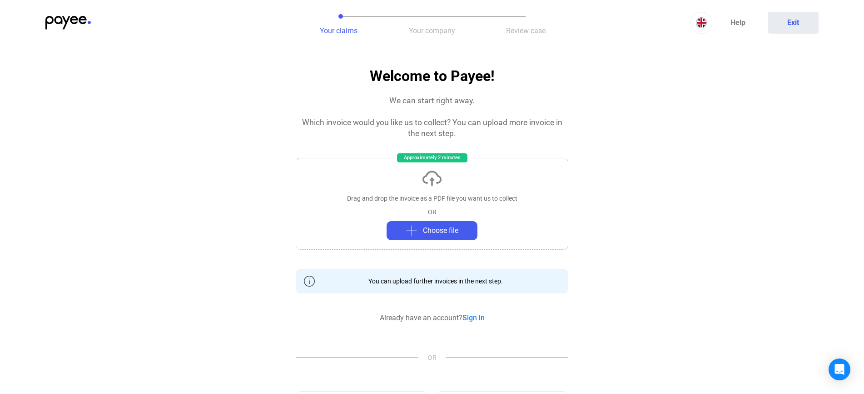  What do you see at coordinates (432, 357) in the screenshot?
I see `span: OR` at bounding box center [432, 357].